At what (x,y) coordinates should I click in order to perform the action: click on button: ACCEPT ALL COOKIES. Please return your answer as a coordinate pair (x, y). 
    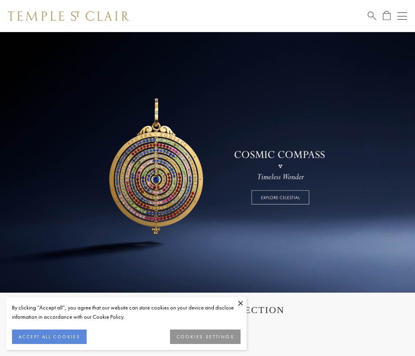
    Looking at the image, I should click on (49, 337).